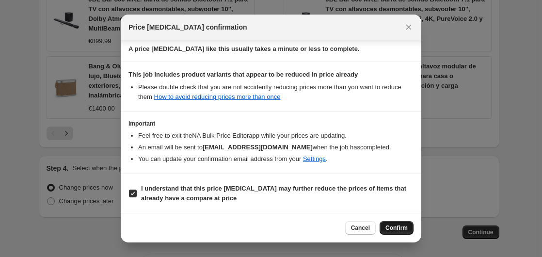 This screenshot has height=257, width=542. Describe the element at coordinates (276, 159) in the screenshot. I see `li: You can update your confirmation email address from your .` at that location.